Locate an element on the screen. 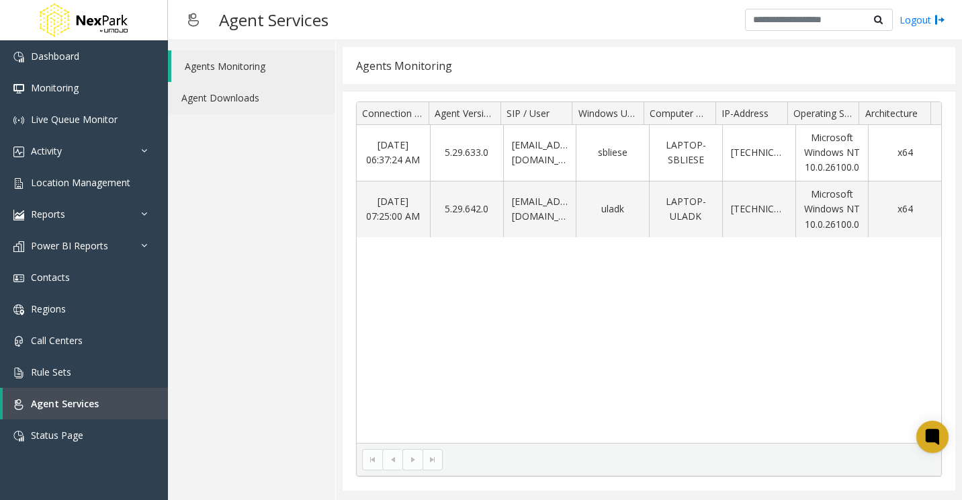  span: Architecture is located at coordinates (892, 113).